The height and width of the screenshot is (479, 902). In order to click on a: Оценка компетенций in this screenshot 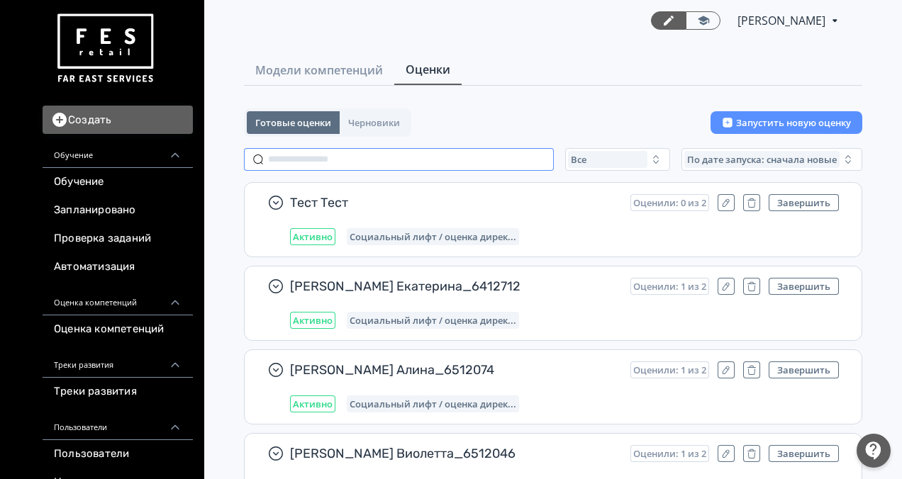, I will do `click(118, 330)`.